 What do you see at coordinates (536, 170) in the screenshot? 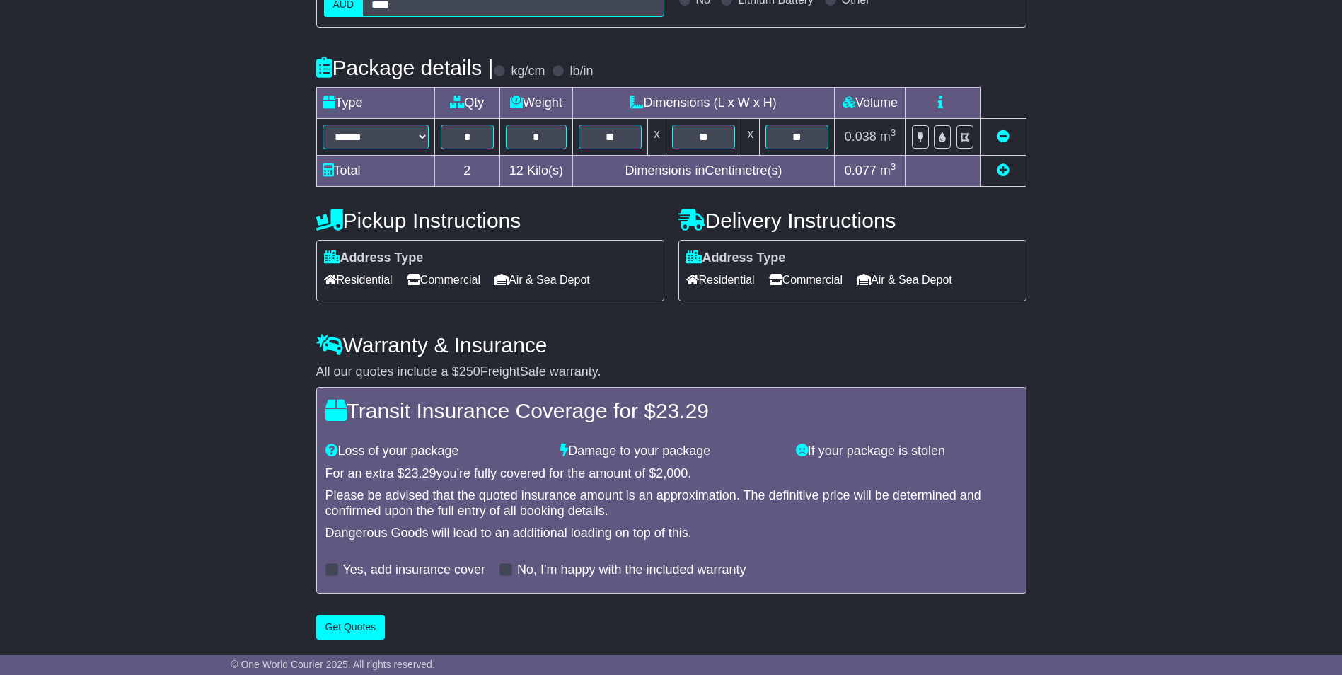
I see `td: Kilo(s)` at bounding box center [536, 170].